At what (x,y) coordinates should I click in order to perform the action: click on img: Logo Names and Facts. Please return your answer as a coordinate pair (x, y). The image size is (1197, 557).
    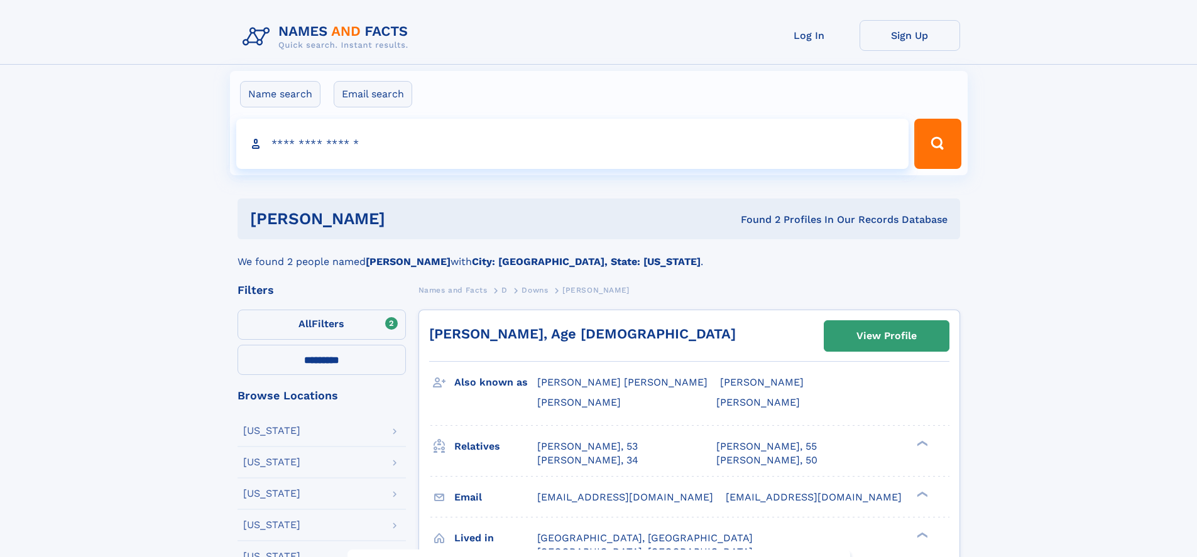
    Looking at the image, I should click on (328, 37).